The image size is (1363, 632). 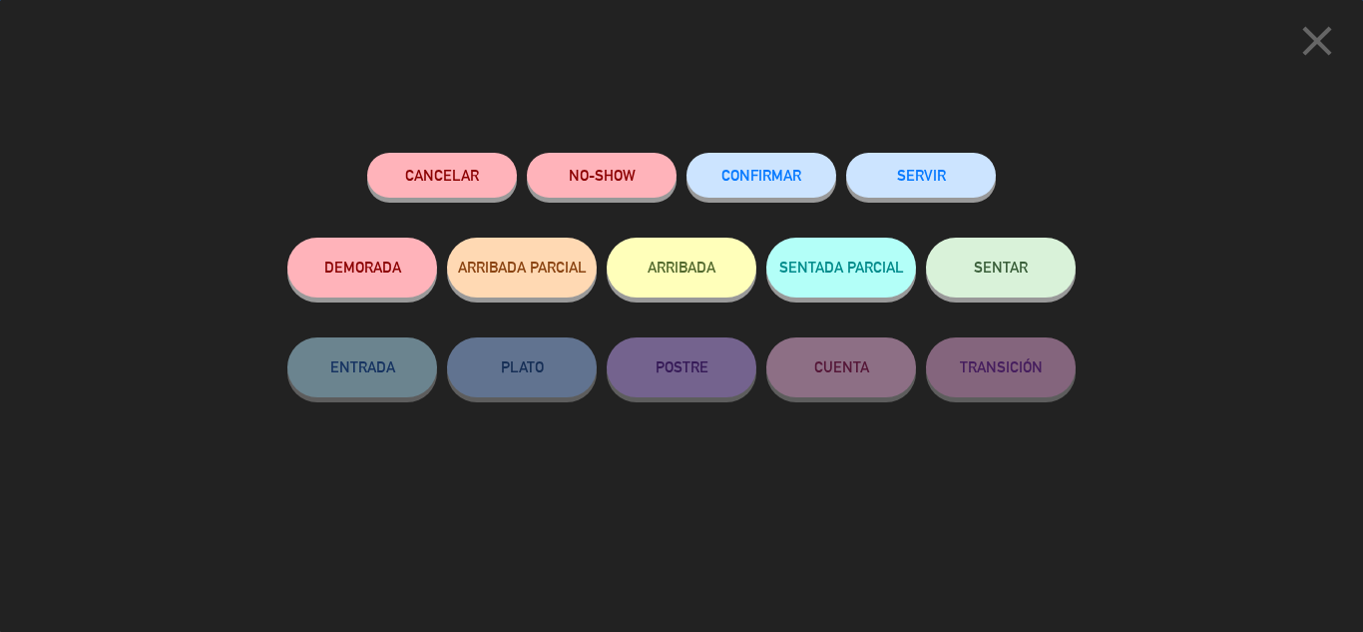 What do you see at coordinates (682, 267) in the screenshot?
I see `button: ARRIBADA` at bounding box center [682, 267].